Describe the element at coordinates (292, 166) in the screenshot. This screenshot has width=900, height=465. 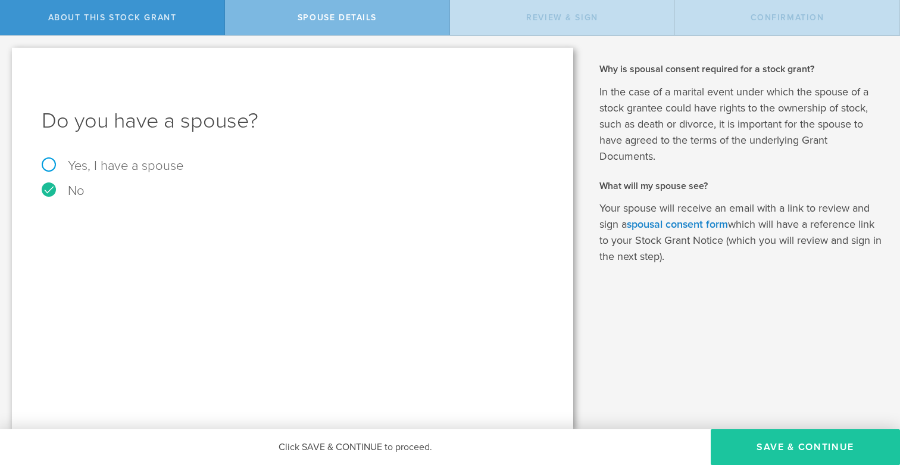
I see `label: Yes, I have a spouse` at that location.